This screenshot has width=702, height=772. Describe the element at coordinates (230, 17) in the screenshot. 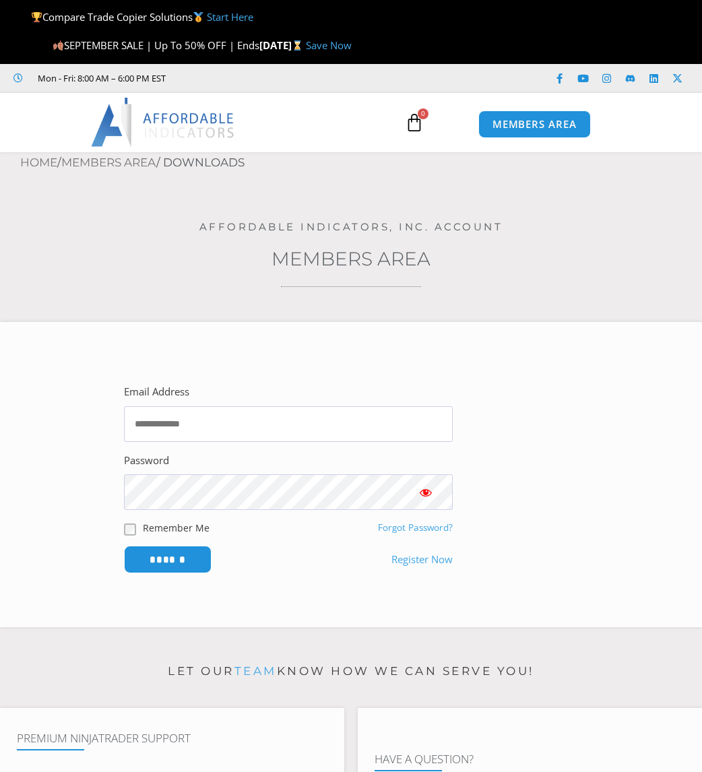

I see `a: Start Here` at that location.